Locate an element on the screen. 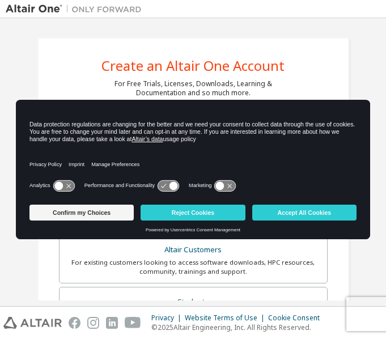 The height and width of the screenshot is (339, 386). div: Students is located at coordinates (193, 302).